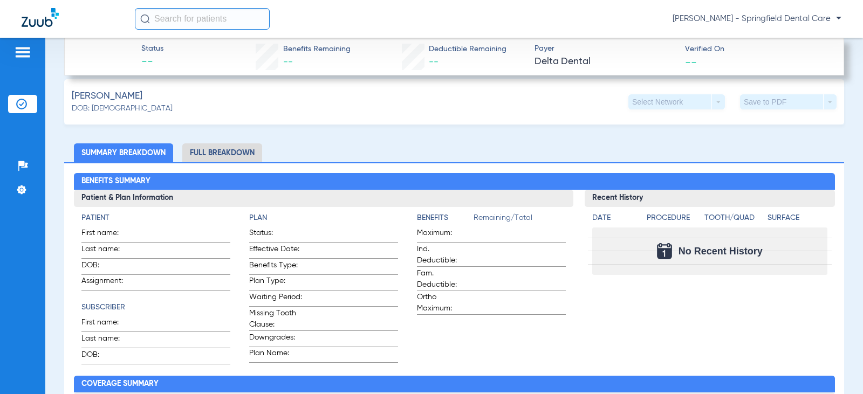 This screenshot has height=394, width=863. Describe the element at coordinates (798, 220) in the screenshot. I see `app-breakdown-title: Surface` at that location.